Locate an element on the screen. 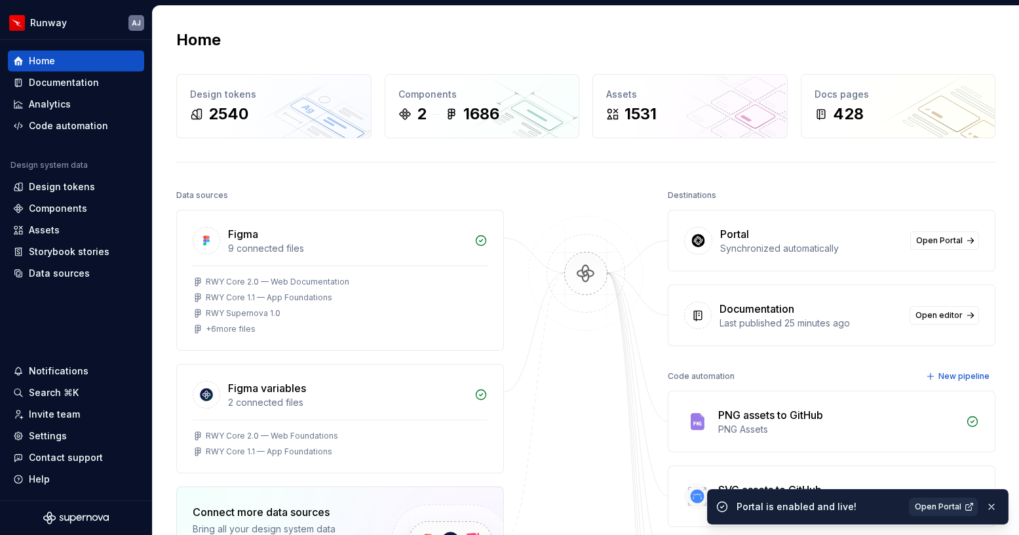 The height and width of the screenshot is (535, 1019). div: 9 connected files is located at coordinates (347, 248).